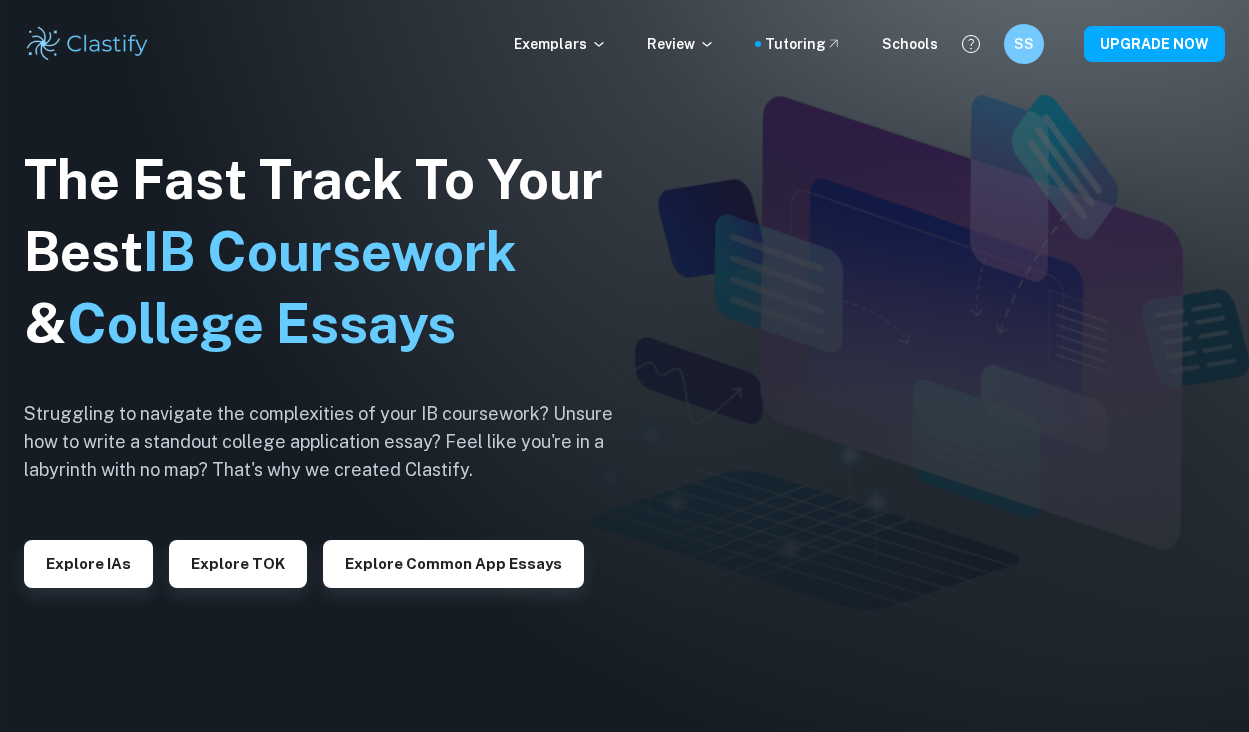 The image size is (1249, 732). Describe the element at coordinates (330, 251) in the screenshot. I see `span: IB Coursework` at that location.